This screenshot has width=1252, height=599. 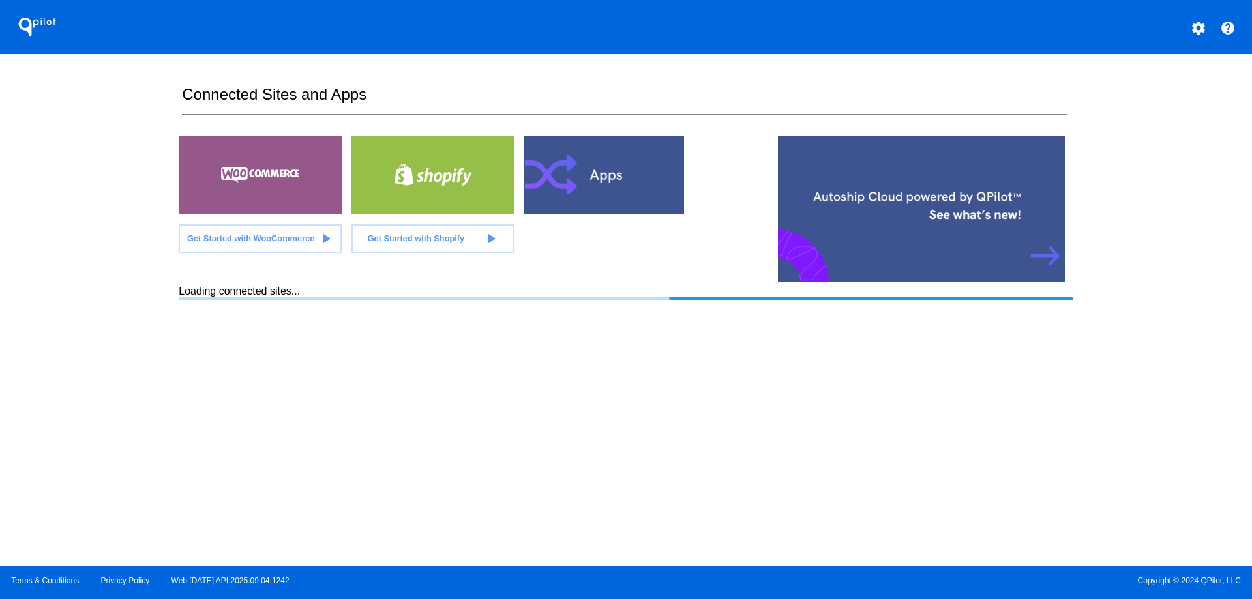 I want to click on a: Privacy Policy, so click(x=125, y=581).